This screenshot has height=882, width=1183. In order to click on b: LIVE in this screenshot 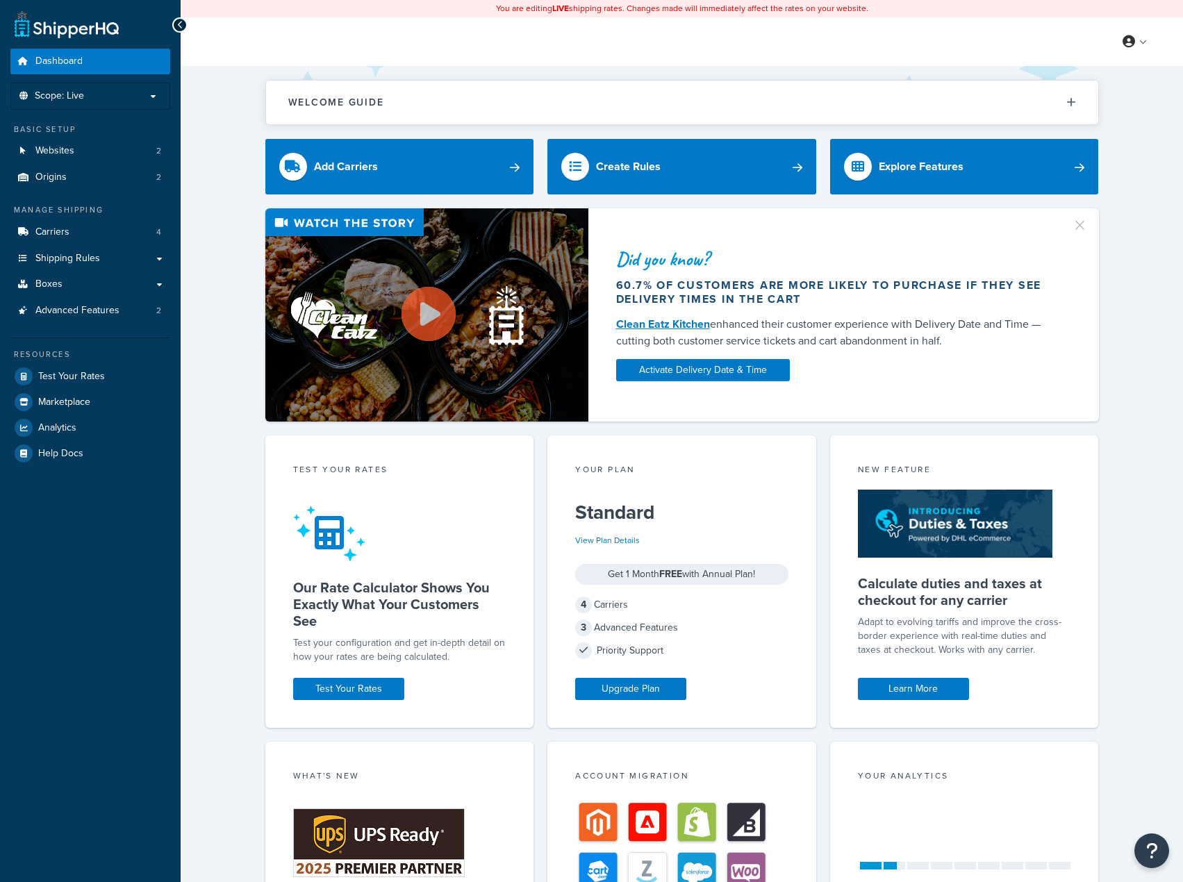, I will do `click(561, 8)`.